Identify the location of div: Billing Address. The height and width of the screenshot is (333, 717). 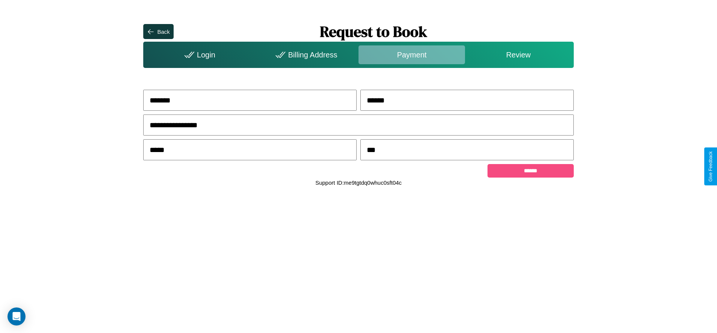
(305, 55).